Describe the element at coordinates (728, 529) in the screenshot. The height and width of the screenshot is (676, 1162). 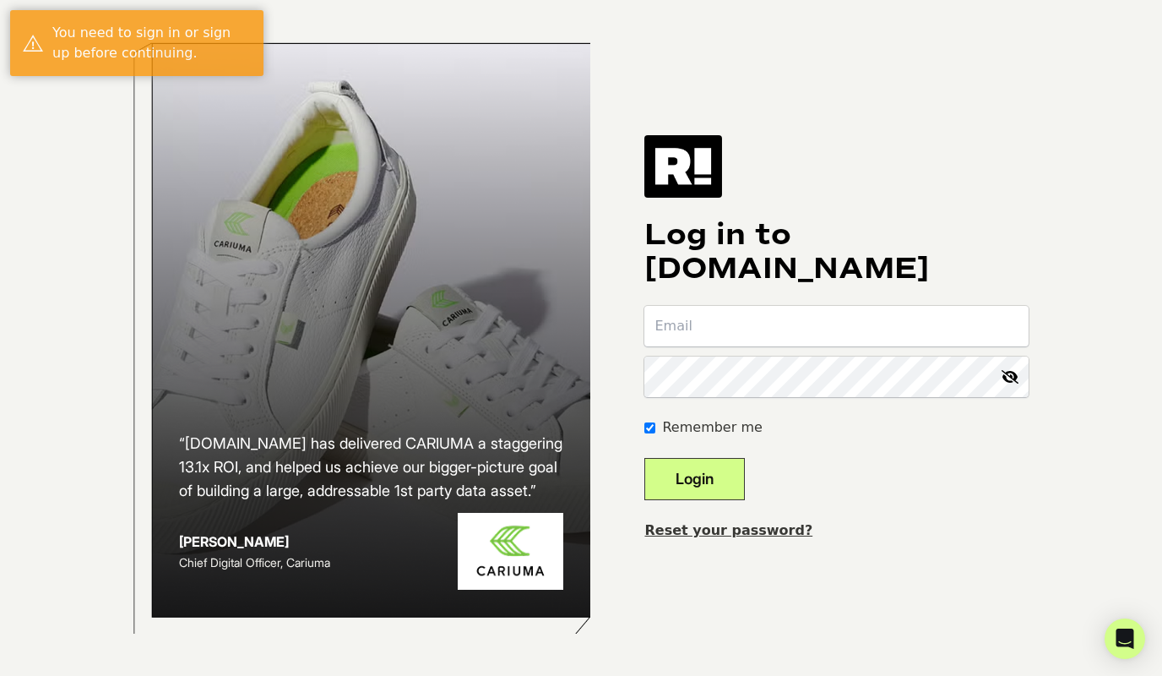
I see `a: Reset your password?` at that location.